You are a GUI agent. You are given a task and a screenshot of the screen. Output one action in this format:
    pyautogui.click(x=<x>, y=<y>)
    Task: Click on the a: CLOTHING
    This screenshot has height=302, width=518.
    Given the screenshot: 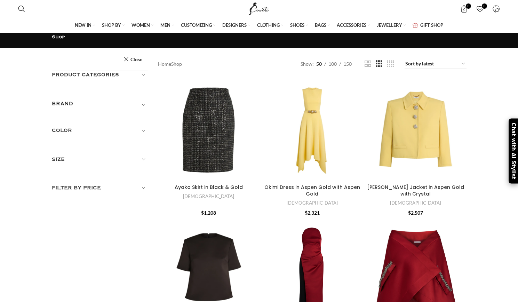 What is the action you would take?
    pyautogui.click(x=270, y=25)
    